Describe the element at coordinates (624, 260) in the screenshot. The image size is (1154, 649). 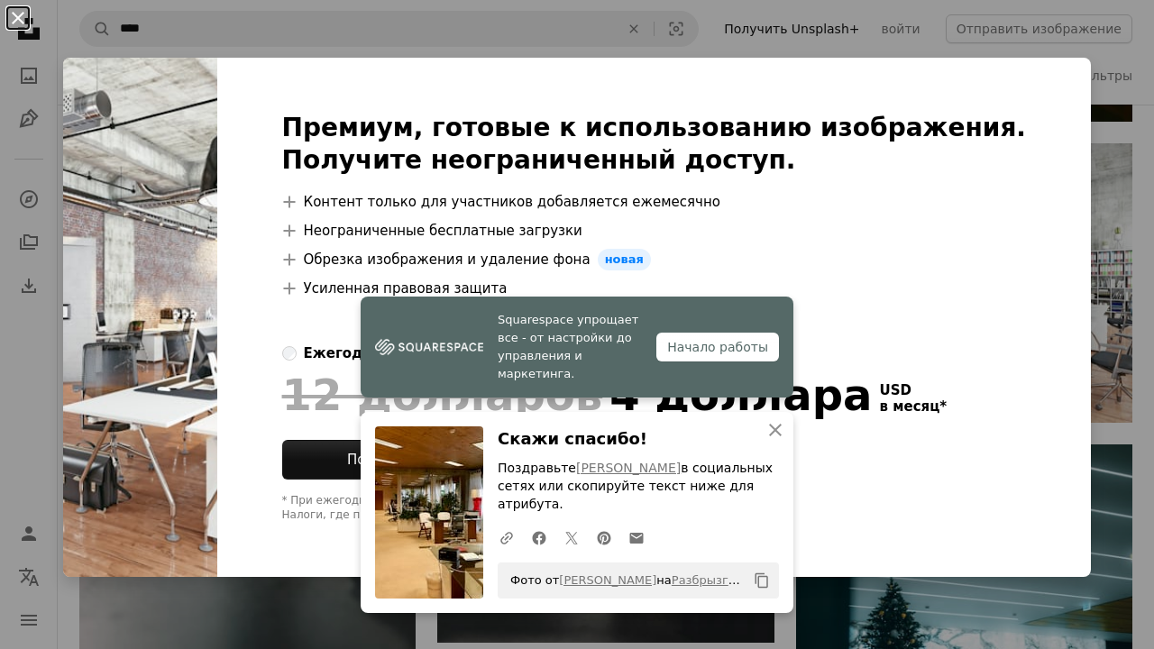
I see `span: новая` at that location.